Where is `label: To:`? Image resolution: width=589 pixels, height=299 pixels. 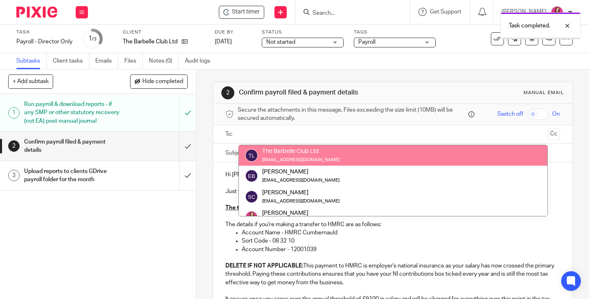
label: To: is located at coordinates (230, 134).